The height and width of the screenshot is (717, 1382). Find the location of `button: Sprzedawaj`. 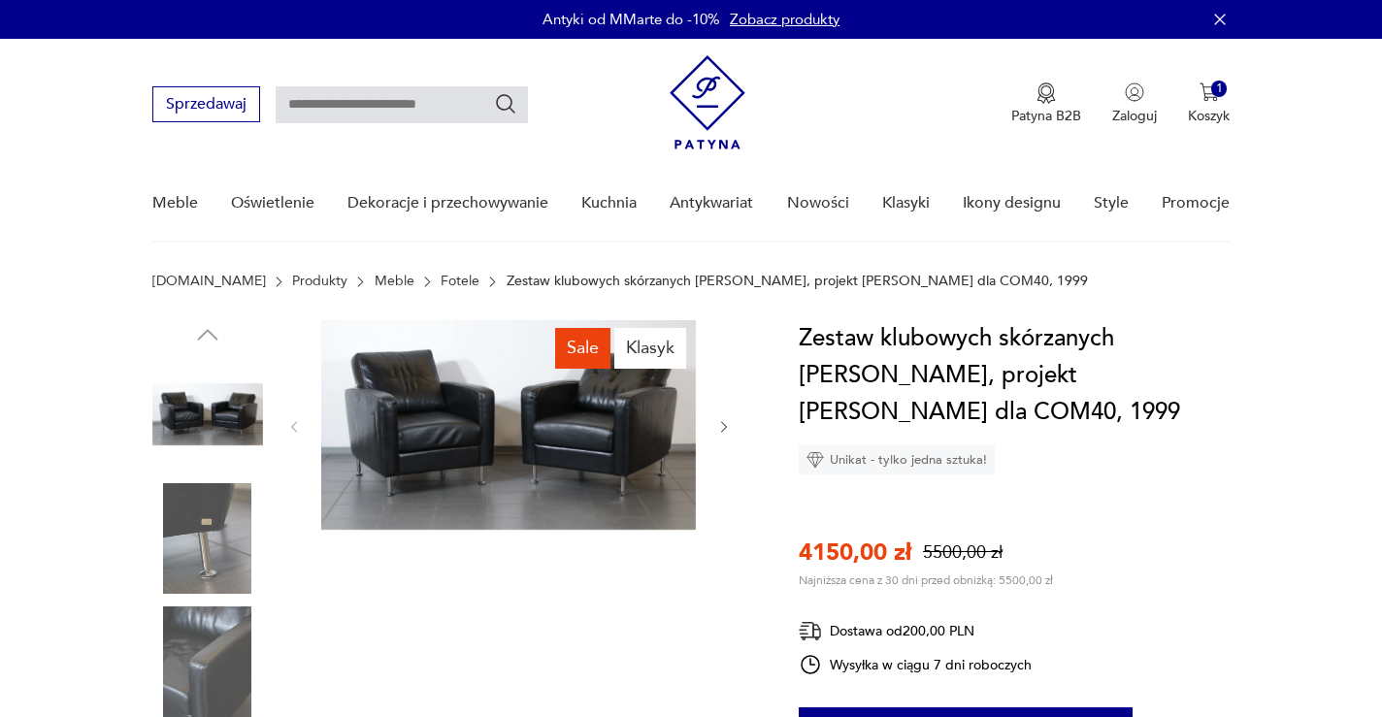

button: Sprzedawaj is located at coordinates (206, 104).